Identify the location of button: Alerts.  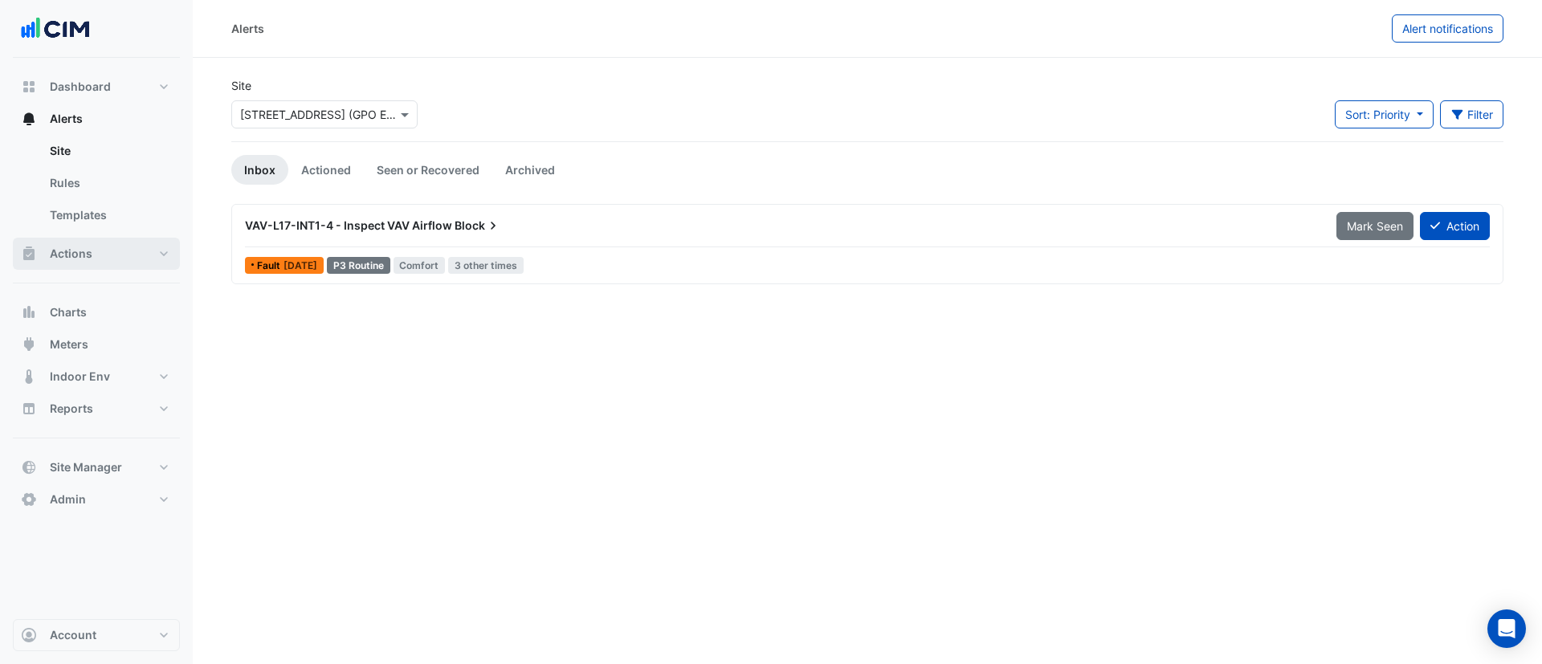
(96, 119).